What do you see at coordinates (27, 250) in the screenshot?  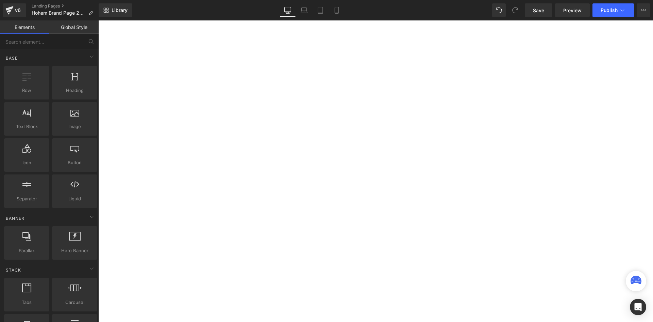 I see `span: Parallax` at bounding box center [27, 250].